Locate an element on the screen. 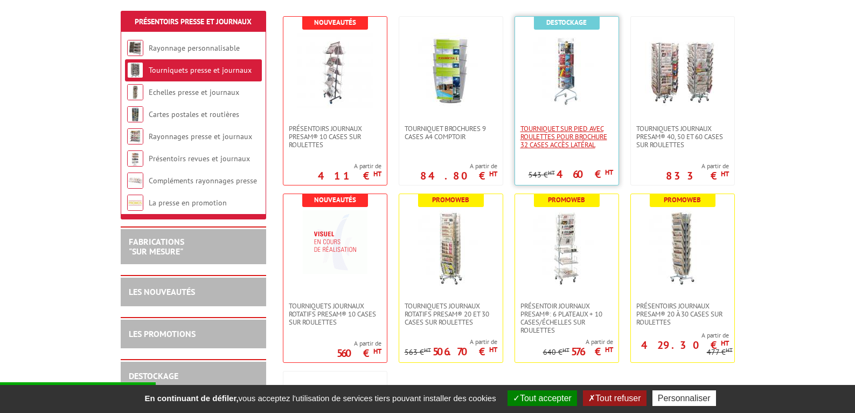 The height and width of the screenshot is (413, 855). img: La presse en promotion is located at coordinates (135, 203).